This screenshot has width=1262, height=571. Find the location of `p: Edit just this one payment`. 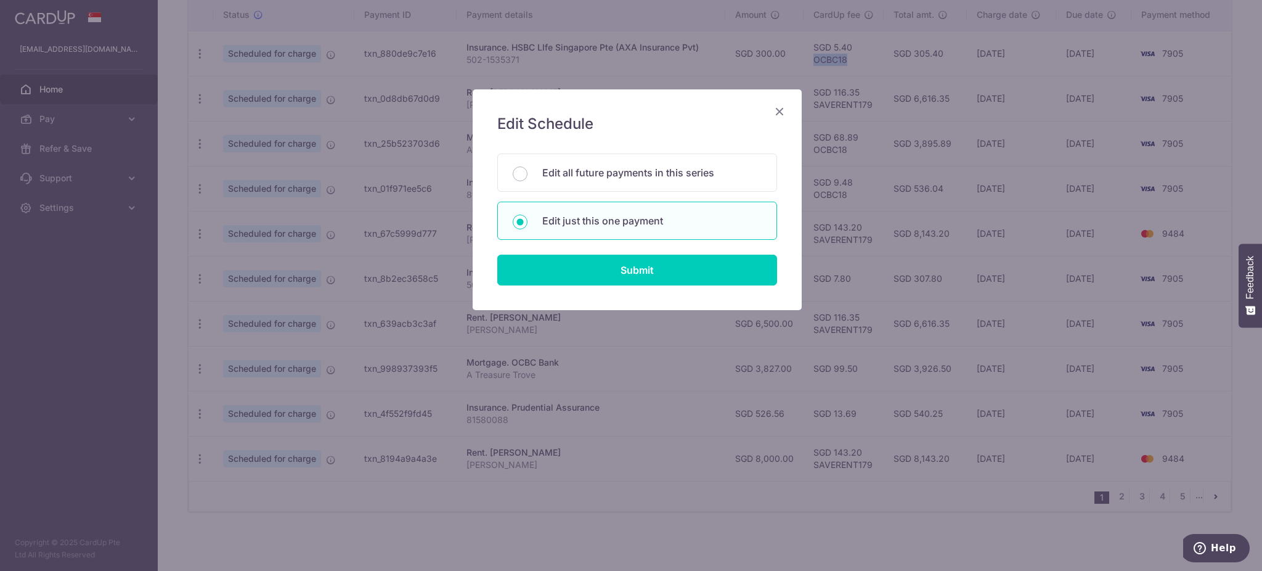

p: Edit just this one payment is located at coordinates (652, 221).